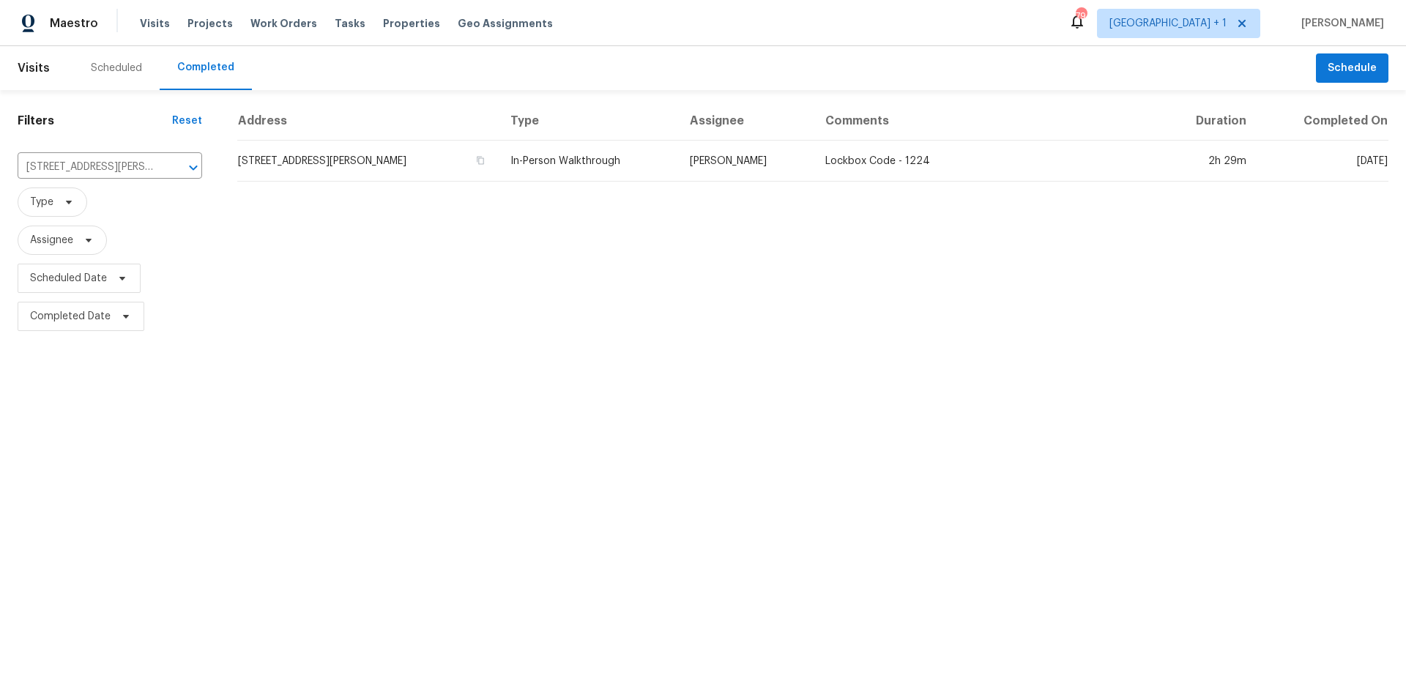  I want to click on td: In-Person Walkthrough, so click(588, 161).